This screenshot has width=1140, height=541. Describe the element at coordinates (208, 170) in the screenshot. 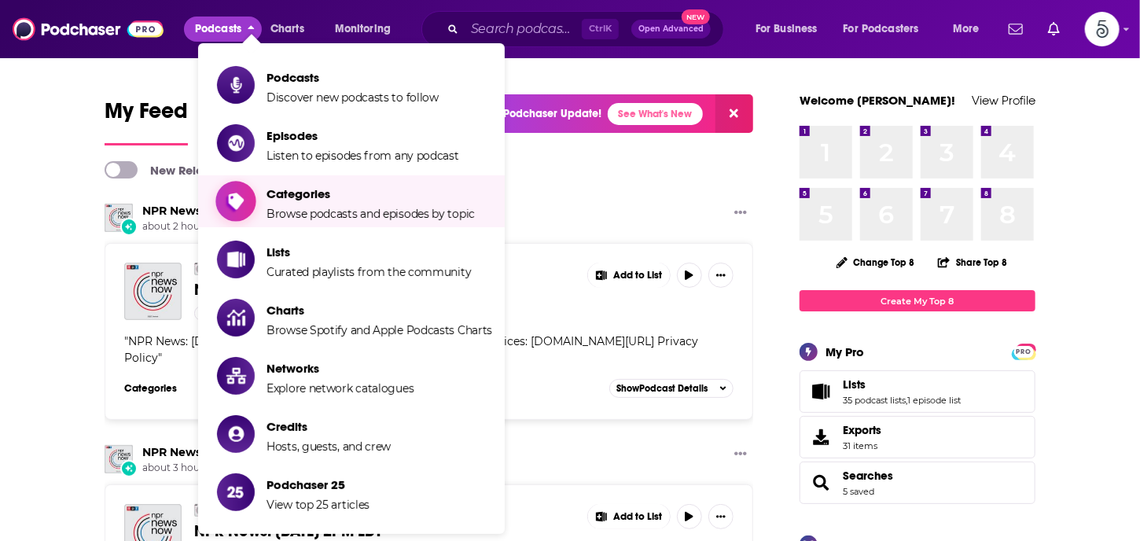

I see `a: New Releases & Guests Only` at that location.